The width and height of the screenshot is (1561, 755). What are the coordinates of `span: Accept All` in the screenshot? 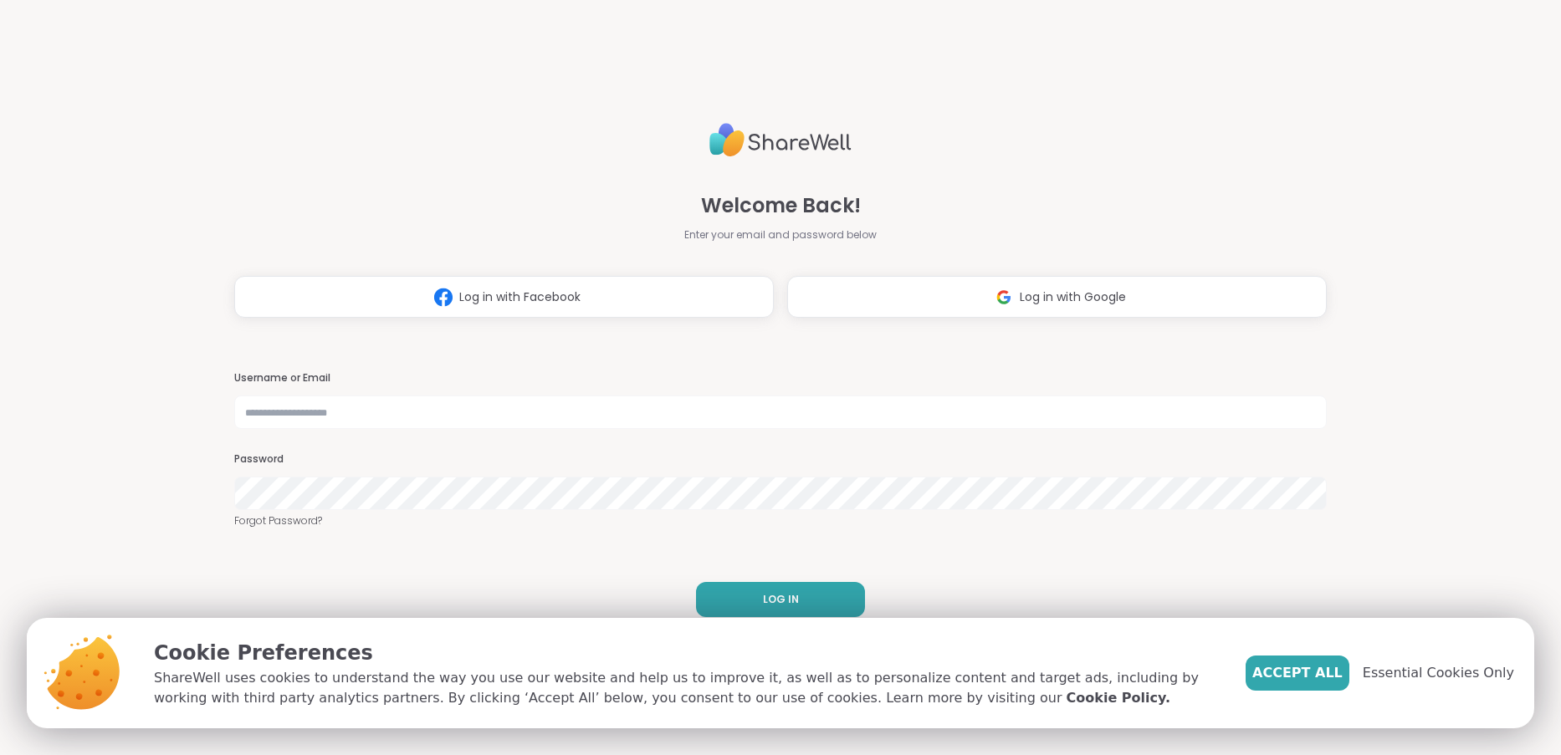 It's located at (1297, 673).